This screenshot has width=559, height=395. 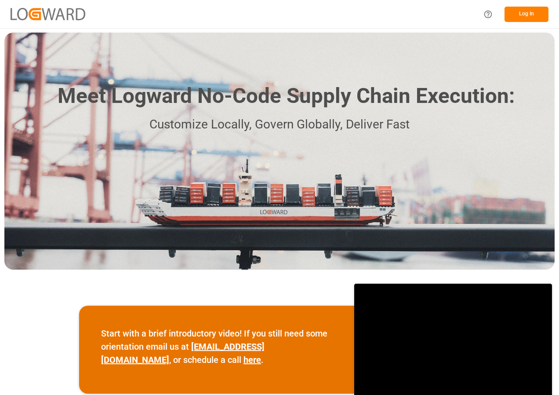 I want to click on p: Customize Locally, Govern Globally, Deliver Fast, so click(x=279, y=124).